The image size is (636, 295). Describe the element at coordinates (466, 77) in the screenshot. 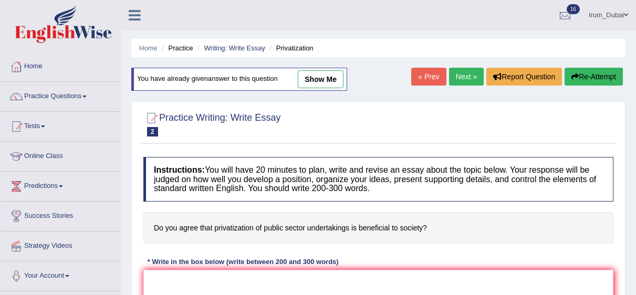

I see `a: Next »` at that location.